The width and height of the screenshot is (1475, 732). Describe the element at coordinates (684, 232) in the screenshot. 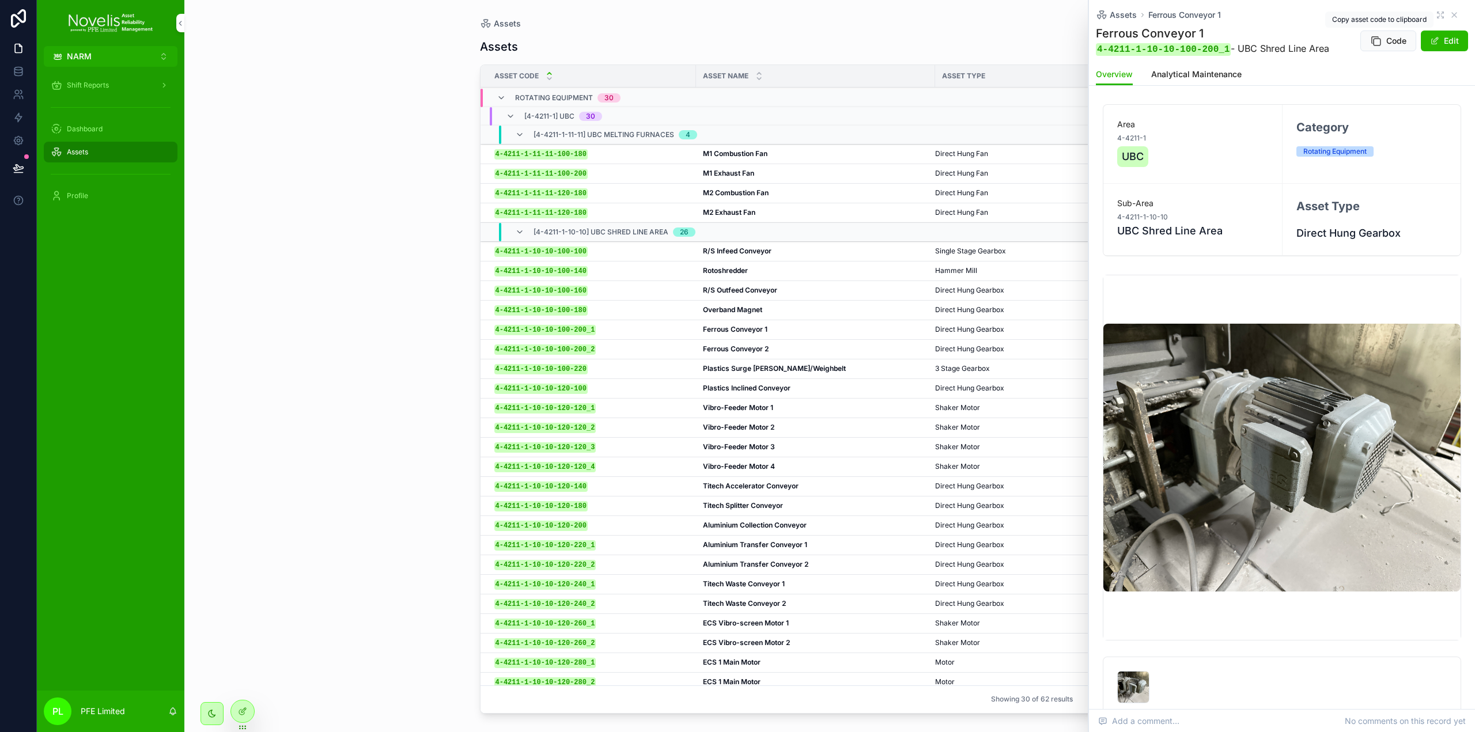

I see `div: 26` at that location.